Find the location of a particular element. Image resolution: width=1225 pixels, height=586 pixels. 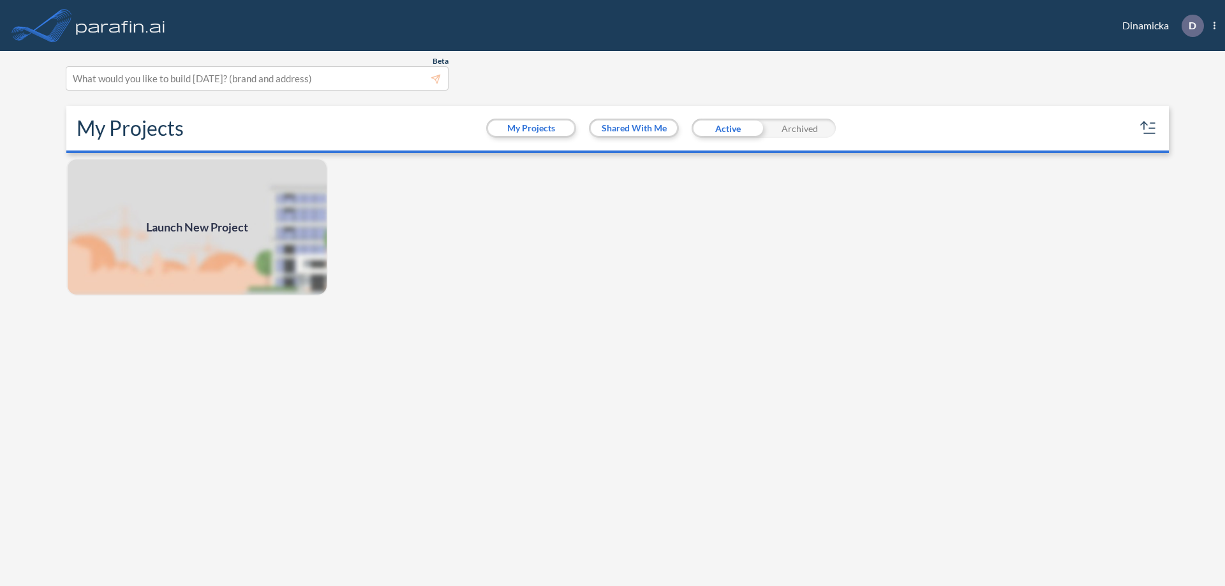

img: add is located at coordinates (197, 227).